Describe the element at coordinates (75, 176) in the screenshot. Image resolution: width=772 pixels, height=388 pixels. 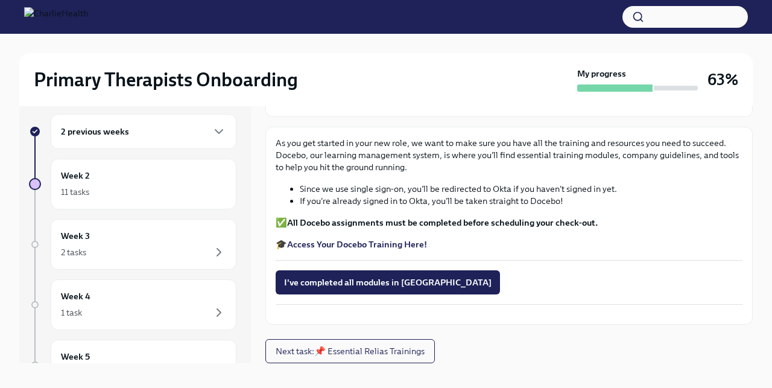
I see `h6: Week 2` at that location.